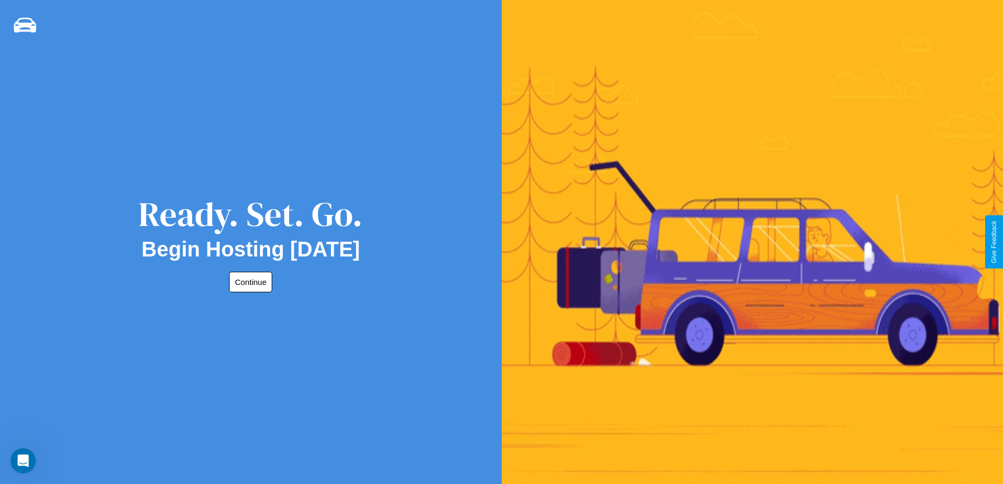 The image size is (1003, 484). I want to click on div: Give Feedback, so click(994, 242).